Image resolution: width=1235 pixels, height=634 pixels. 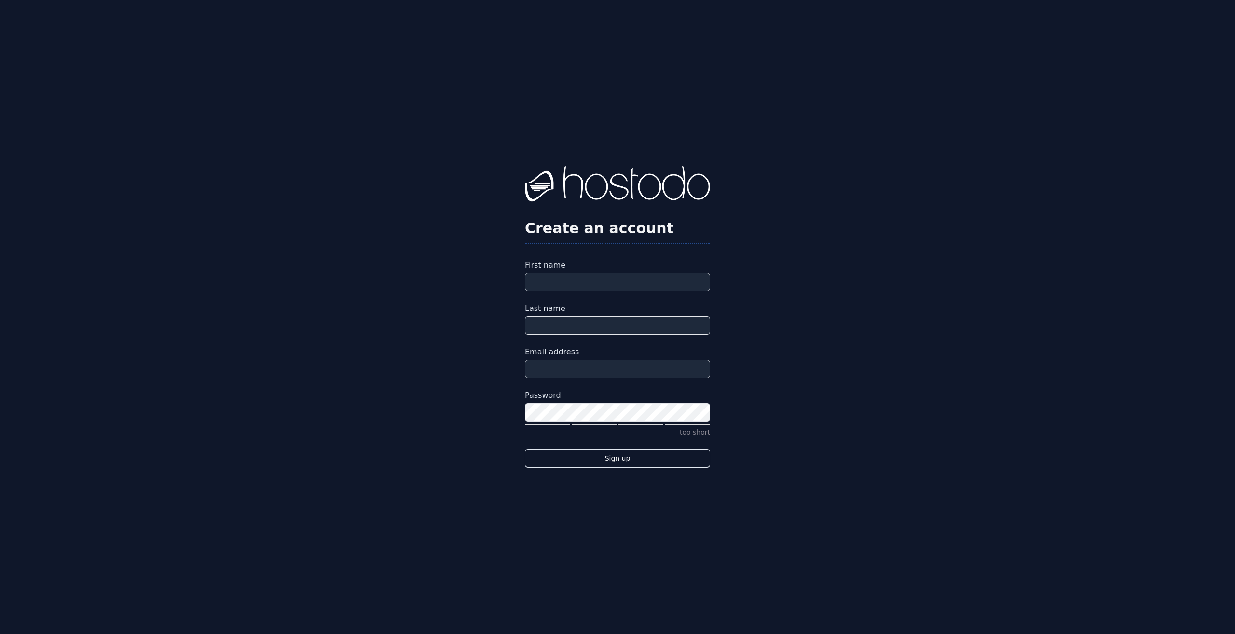 I want to click on button: Sign up, so click(x=618, y=458).